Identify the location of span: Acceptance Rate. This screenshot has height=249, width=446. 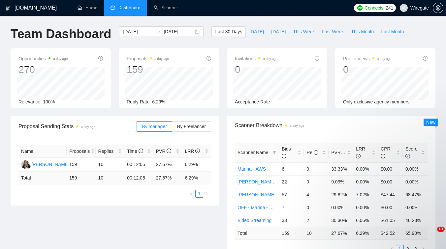
(252, 102).